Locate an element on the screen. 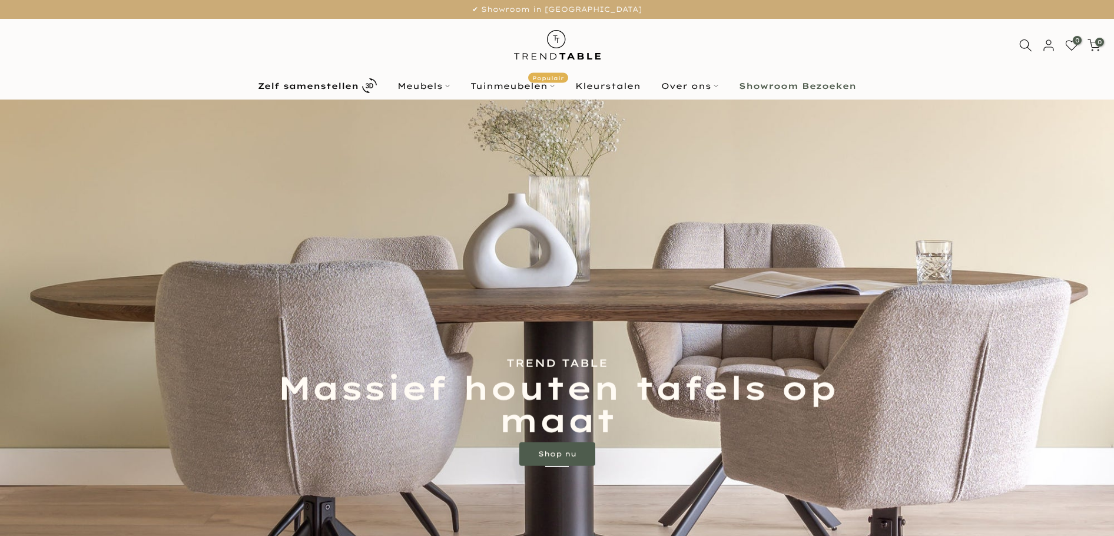  a: Over ons is located at coordinates (690, 86).